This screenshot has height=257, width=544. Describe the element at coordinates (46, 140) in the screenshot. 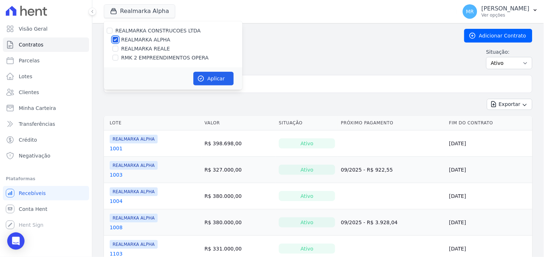

I see `a: Crédito` at that location.